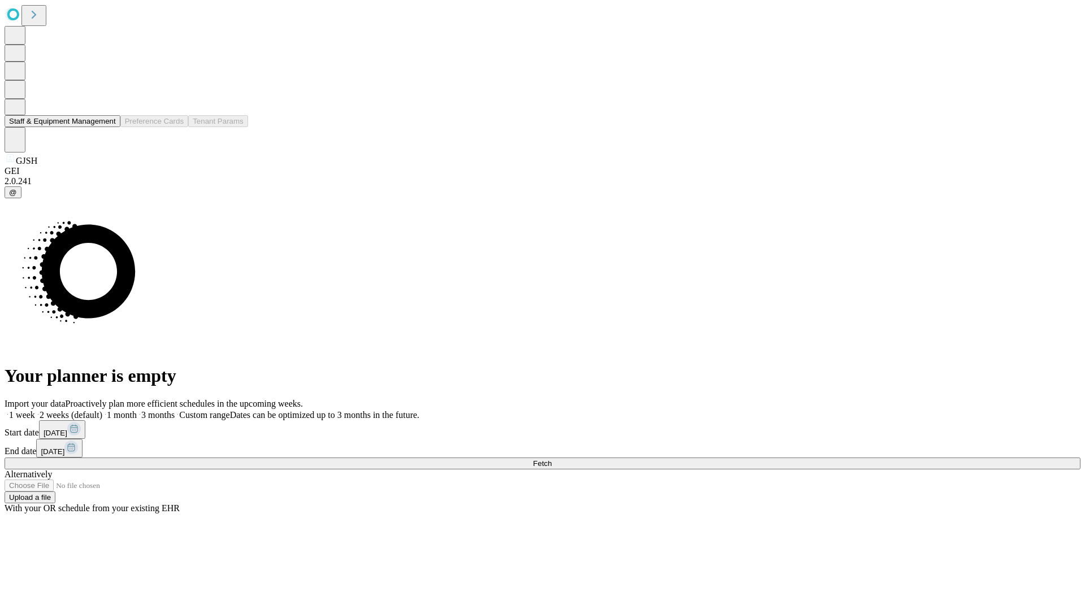 Image resolution: width=1085 pixels, height=610 pixels. What do you see at coordinates (218, 121) in the screenshot?
I see `button: Tenant Params` at bounding box center [218, 121].